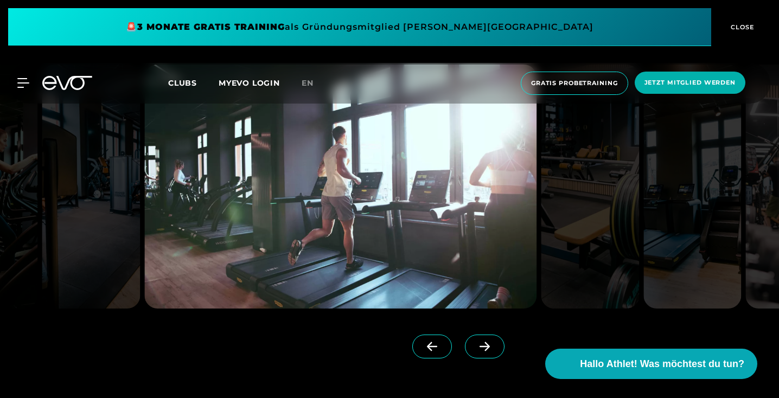  I want to click on a: Jetzt Mitglied werden, so click(690, 83).